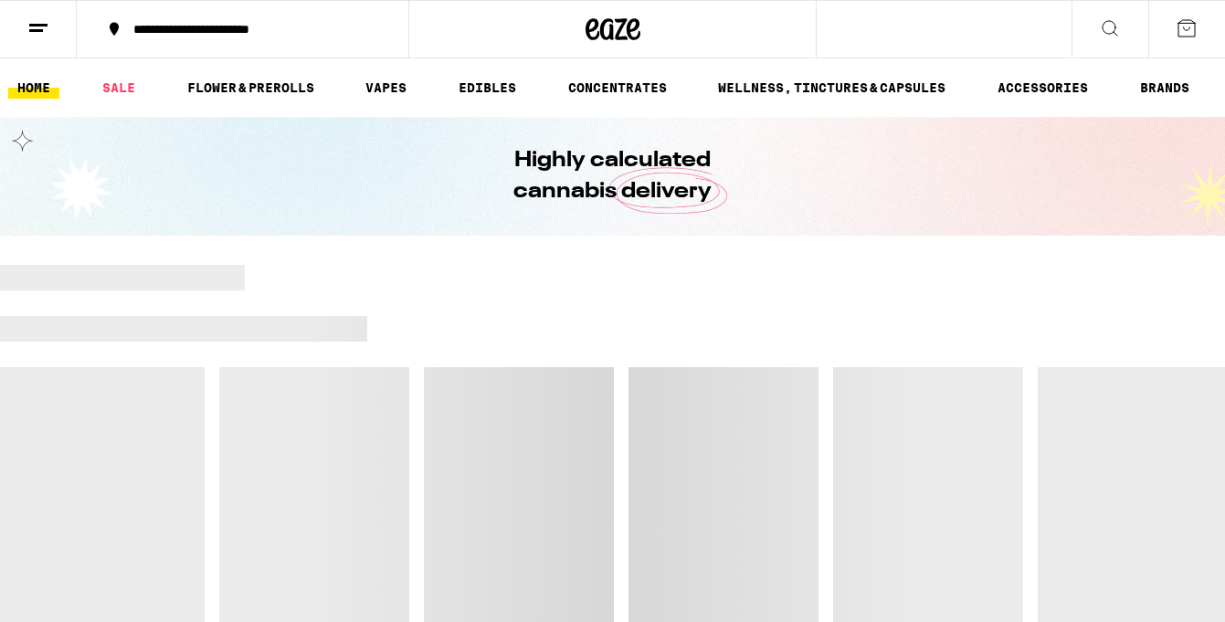  What do you see at coordinates (1042, 88) in the screenshot?
I see `a: ACCESSORIES` at bounding box center [1042, 88].